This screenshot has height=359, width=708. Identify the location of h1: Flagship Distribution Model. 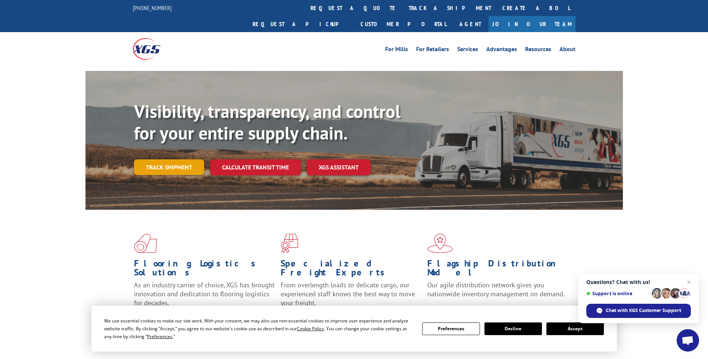
(498, 270).